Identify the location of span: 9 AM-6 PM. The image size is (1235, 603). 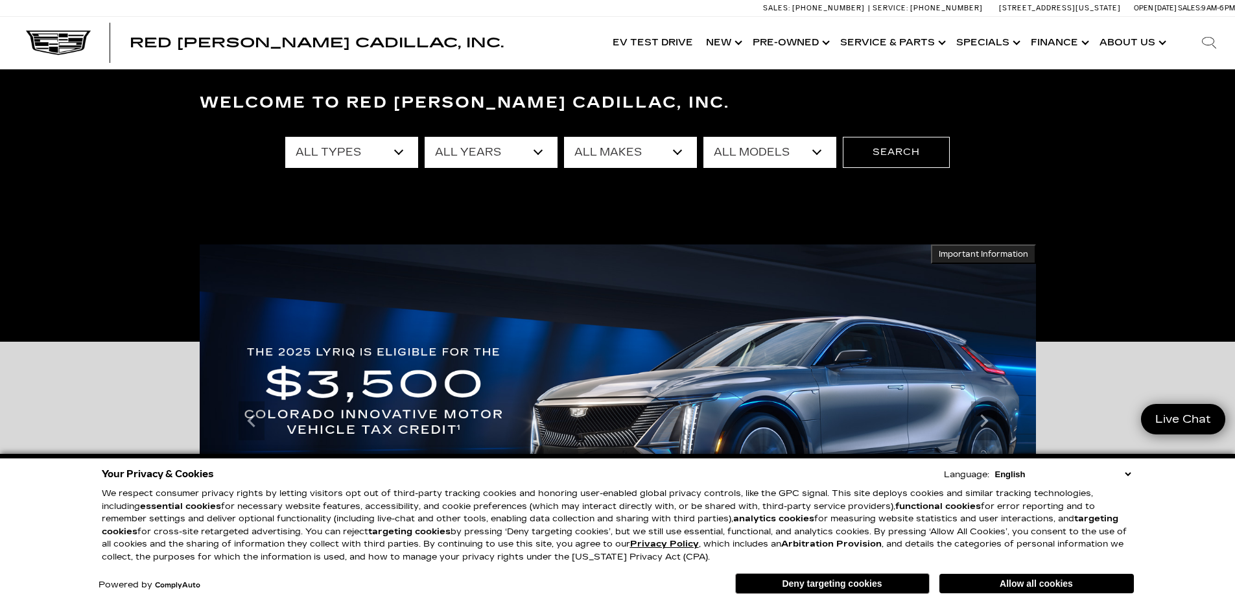
(1218, 8).